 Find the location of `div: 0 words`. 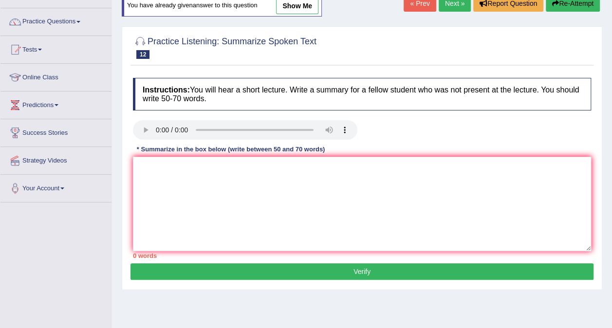

div: 0 words is located at coordinates (362, 256).